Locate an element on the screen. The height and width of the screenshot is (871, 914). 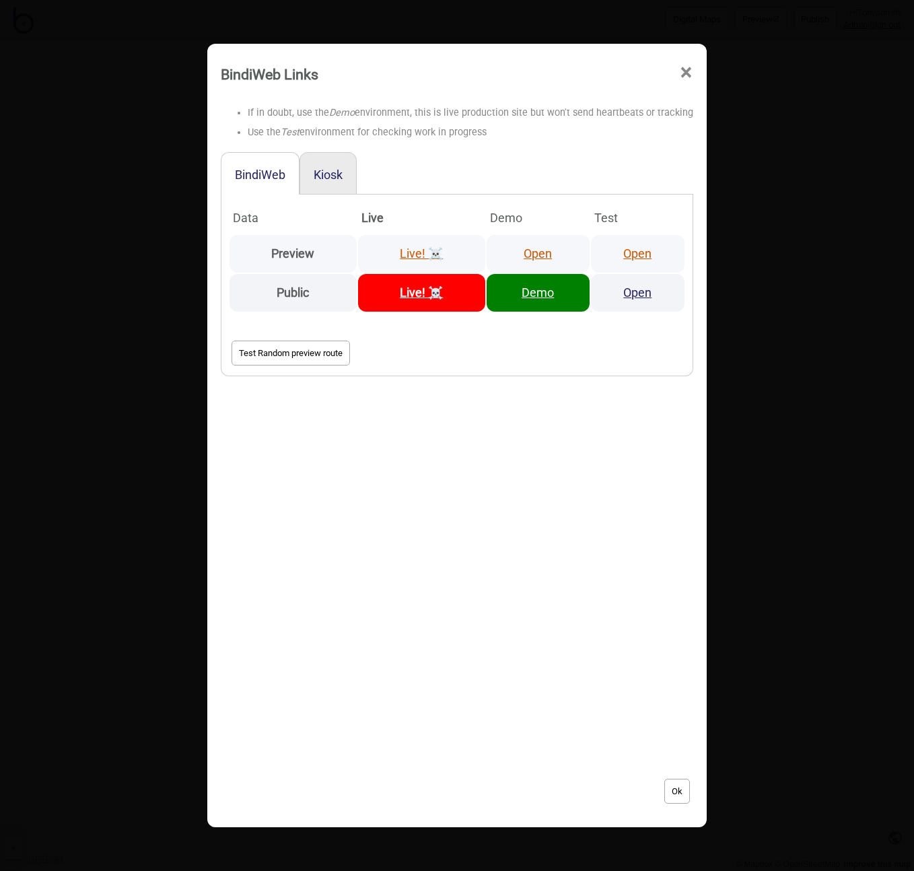
strong: Public is located at coordinates (293, 292).